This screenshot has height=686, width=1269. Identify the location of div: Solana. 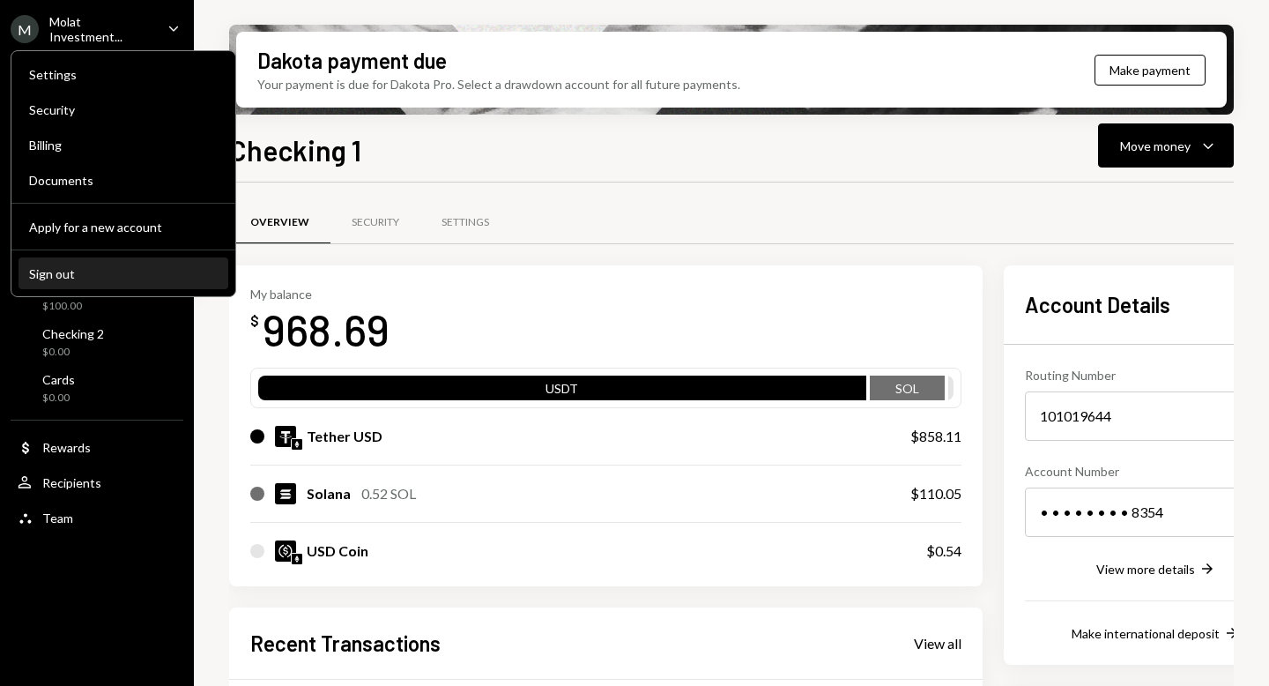
(329, 494).